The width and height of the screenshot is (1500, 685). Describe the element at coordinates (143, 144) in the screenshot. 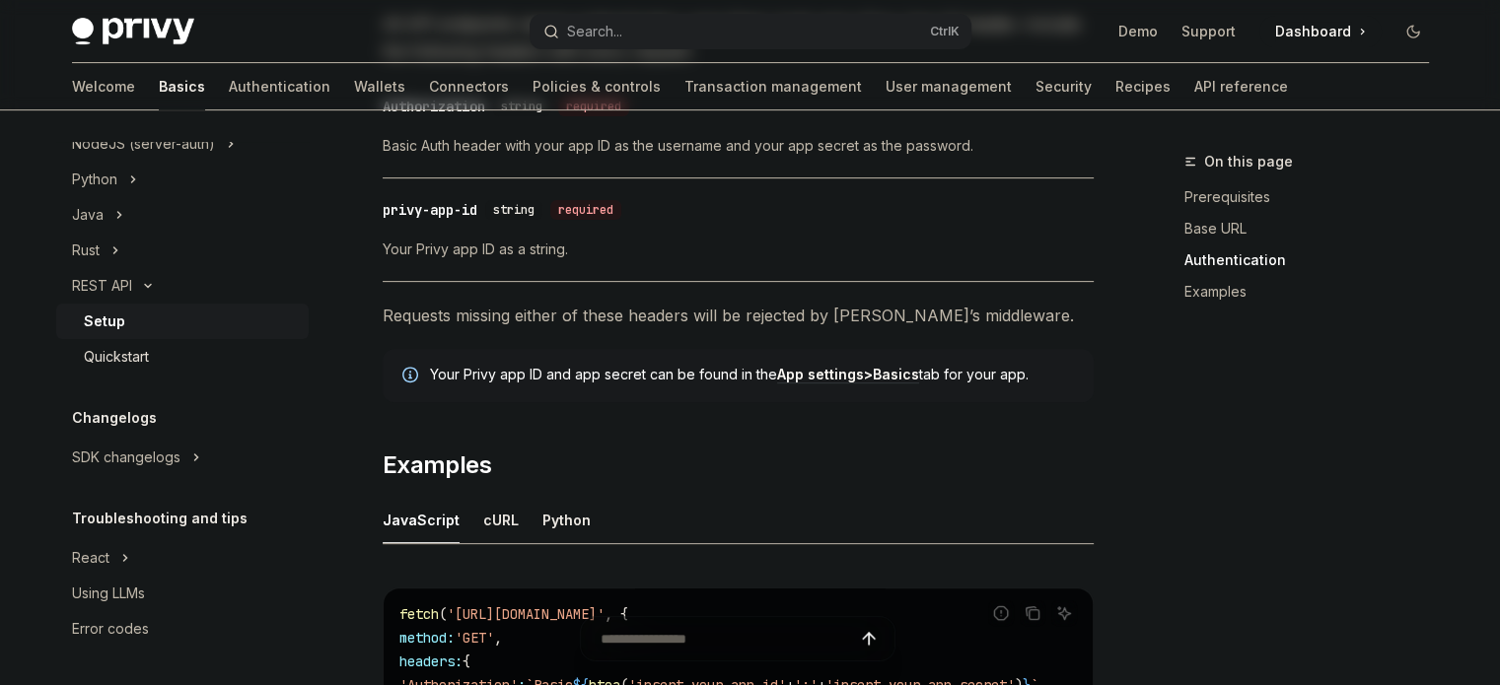

I see `div: NodeJS (server-auth)` at that location.